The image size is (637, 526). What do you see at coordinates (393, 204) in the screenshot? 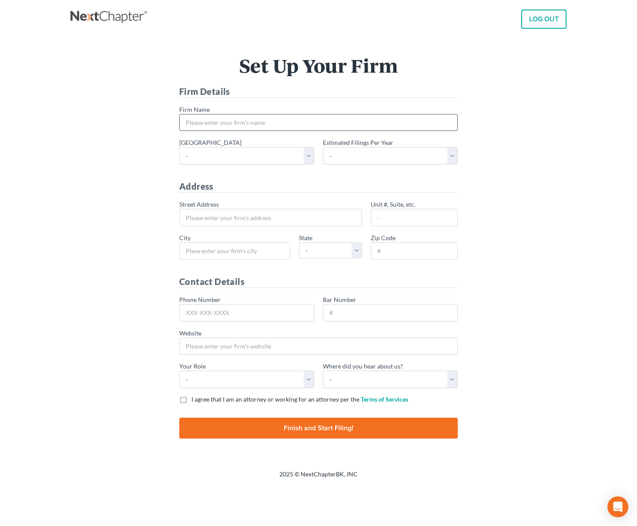
I see `label: Unit #, Suite, etc.` at bounding box center [393, 204].